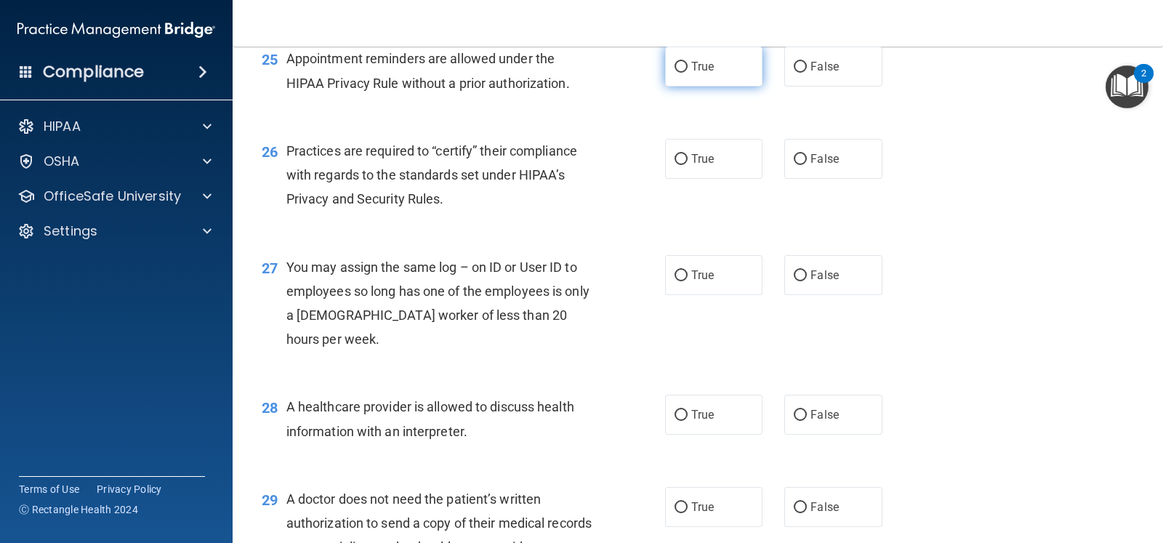 This screenshot has height=543, width=1163. Describe the element at coordinates (49, 489) in the screenshot. I see `a: Terms of Use` at that location.